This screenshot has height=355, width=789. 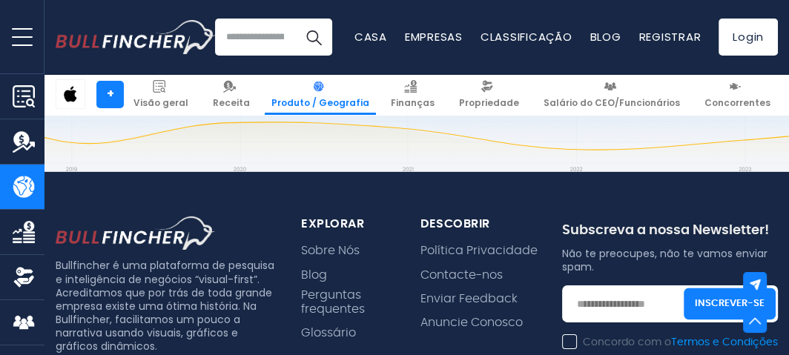 What do you see at coordinates (24, 277) in the screenshot?
I see `img: Ownership` at bounding box center [24, 277].